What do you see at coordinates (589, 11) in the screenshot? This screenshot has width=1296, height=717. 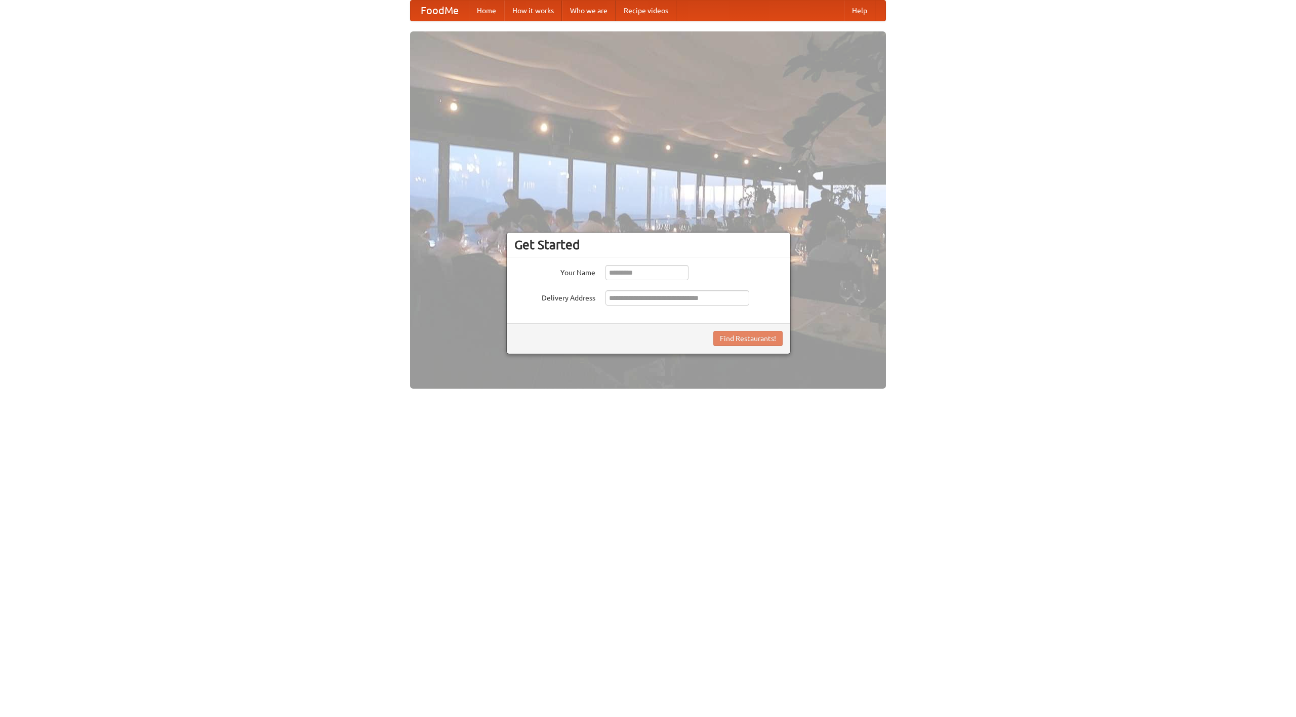 I see `a: Who we are` at bounding box center [589, 11].